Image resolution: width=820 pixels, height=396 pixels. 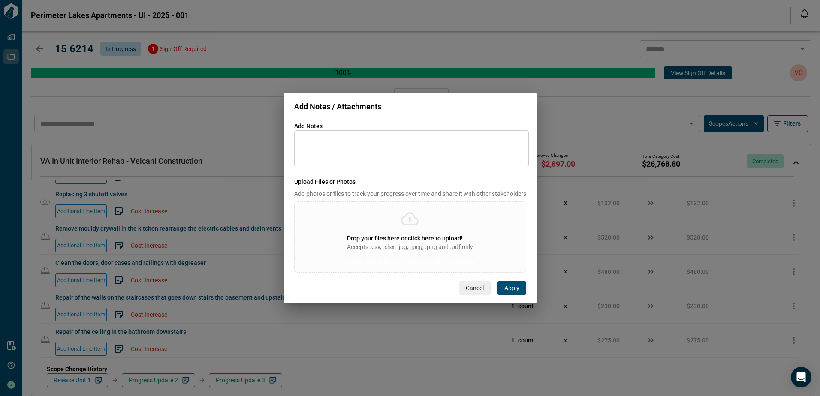 I want to click on span: Add photos or files to track your progress over time and share it with other stakeholders, so click(x=410, y=194).